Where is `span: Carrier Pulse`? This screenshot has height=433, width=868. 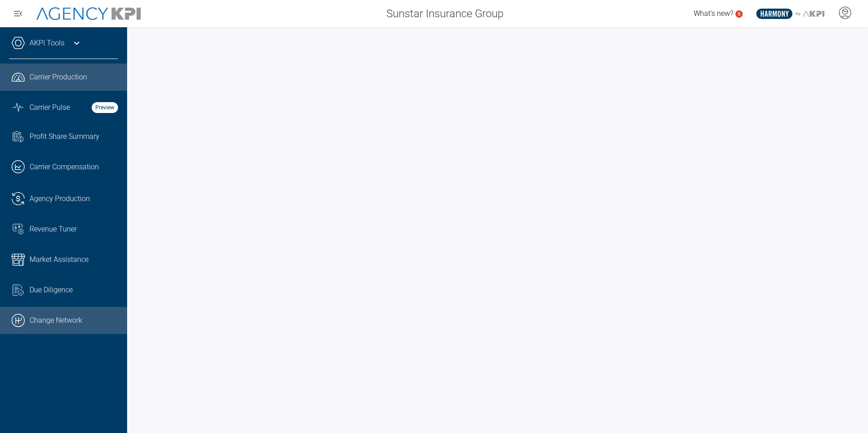 span: Carrier Pulse is located at coordinates (49, 108).